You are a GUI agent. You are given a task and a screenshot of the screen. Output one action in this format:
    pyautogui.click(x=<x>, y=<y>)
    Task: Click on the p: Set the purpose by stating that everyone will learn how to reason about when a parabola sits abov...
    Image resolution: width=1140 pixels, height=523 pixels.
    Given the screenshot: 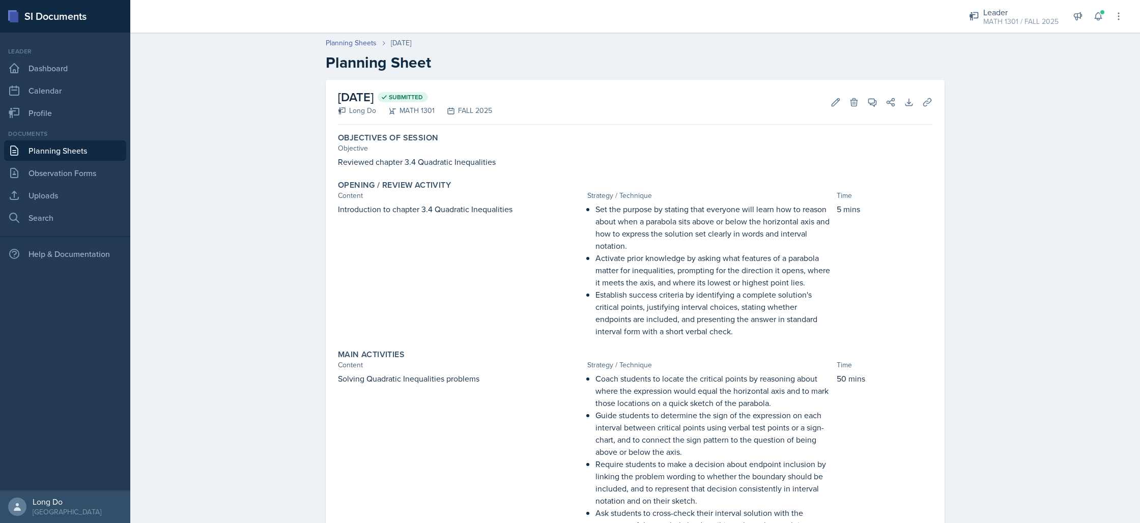 What is the action you would take?
    pyautogui.click(x=714, y=228)
    